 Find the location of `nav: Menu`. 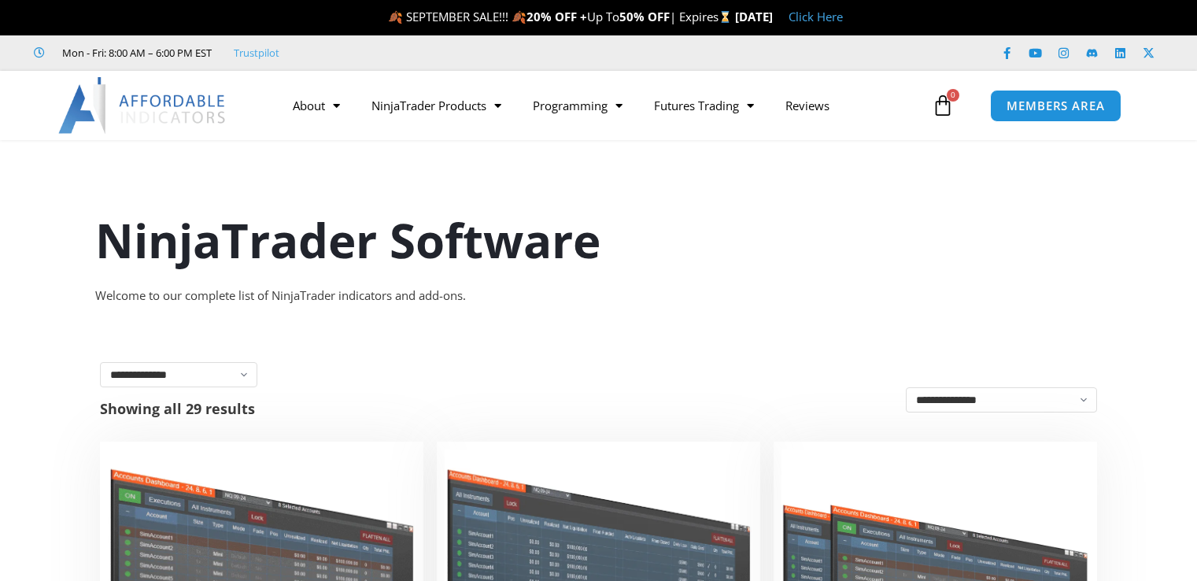

nav: Menu is located at coordinates (602, 105).